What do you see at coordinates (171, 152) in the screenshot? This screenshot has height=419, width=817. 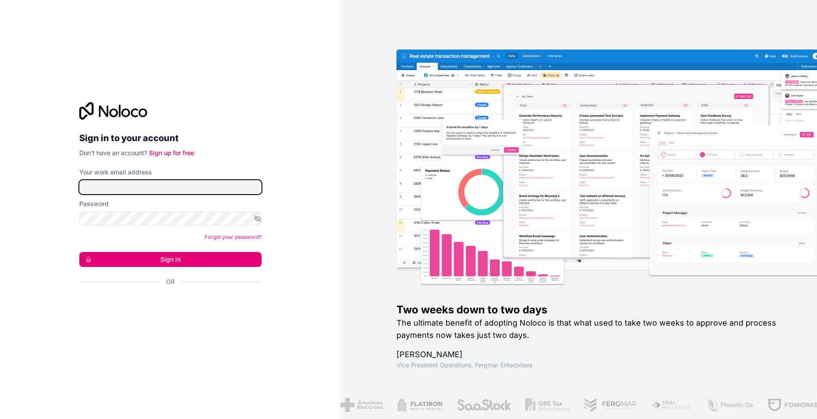 I see `a: Sign up for free` at bounding box center [171, 152].